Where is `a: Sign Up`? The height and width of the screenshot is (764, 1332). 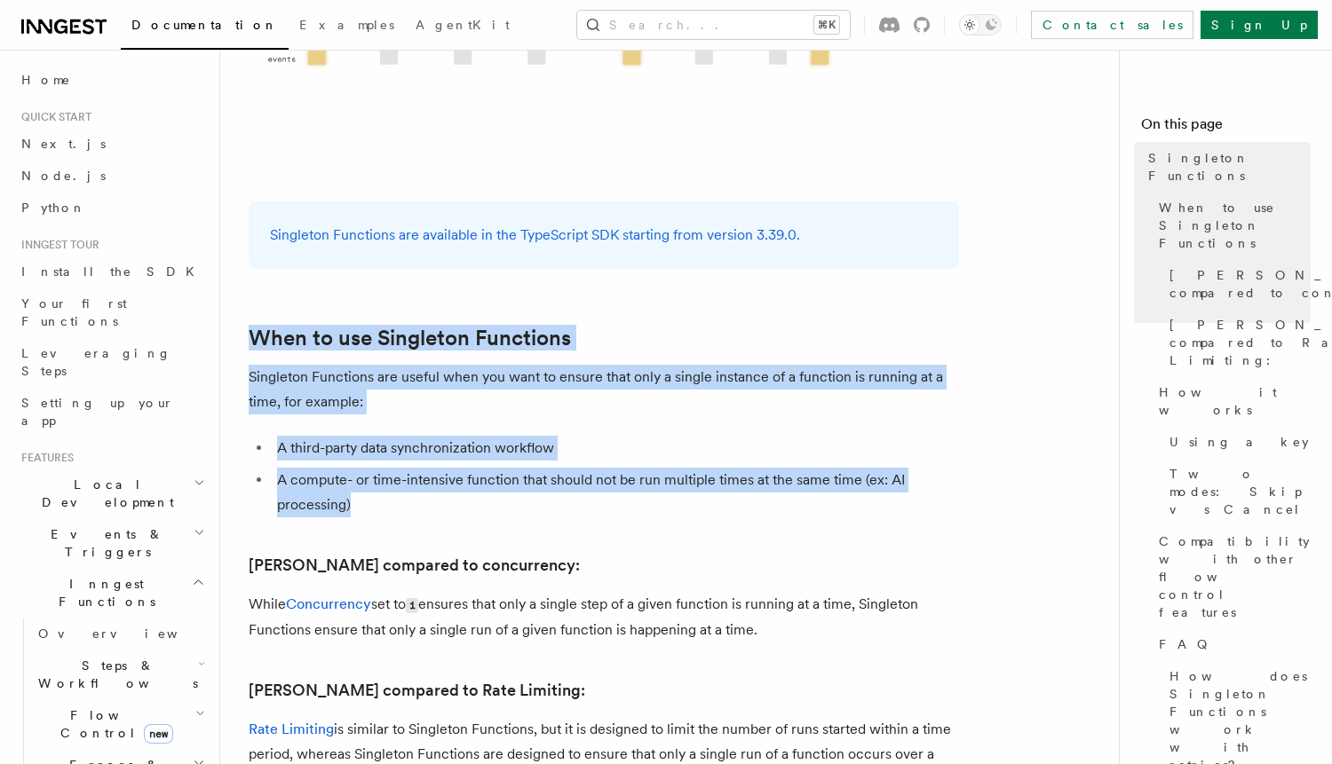 a: Sign Up is located at coordinates (1259, 25).